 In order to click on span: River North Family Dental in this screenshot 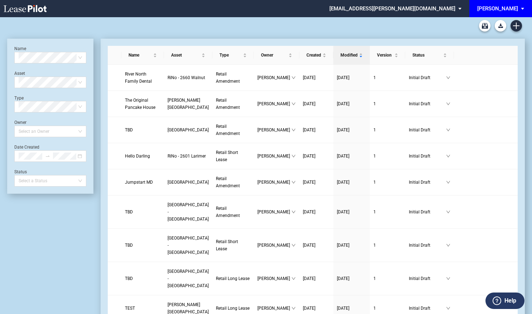, I will do `click(138, 78)`.